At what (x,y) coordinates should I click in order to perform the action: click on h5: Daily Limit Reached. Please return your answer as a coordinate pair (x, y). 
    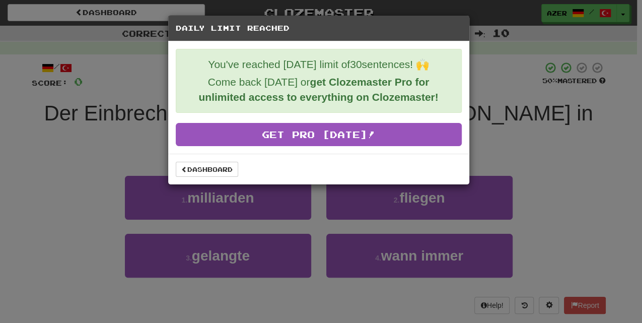
    Looking at the image, I should click on (319, 28).